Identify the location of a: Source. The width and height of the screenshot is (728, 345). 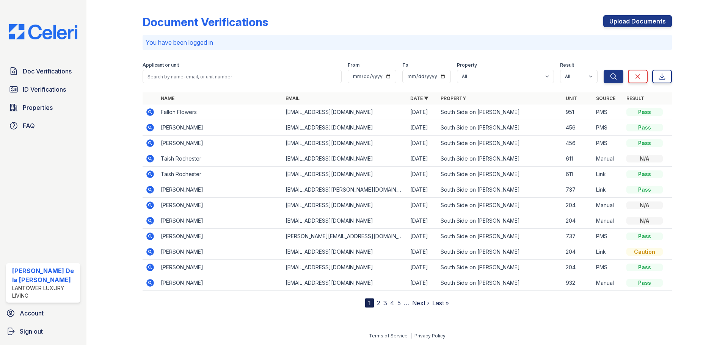
(605, 98).